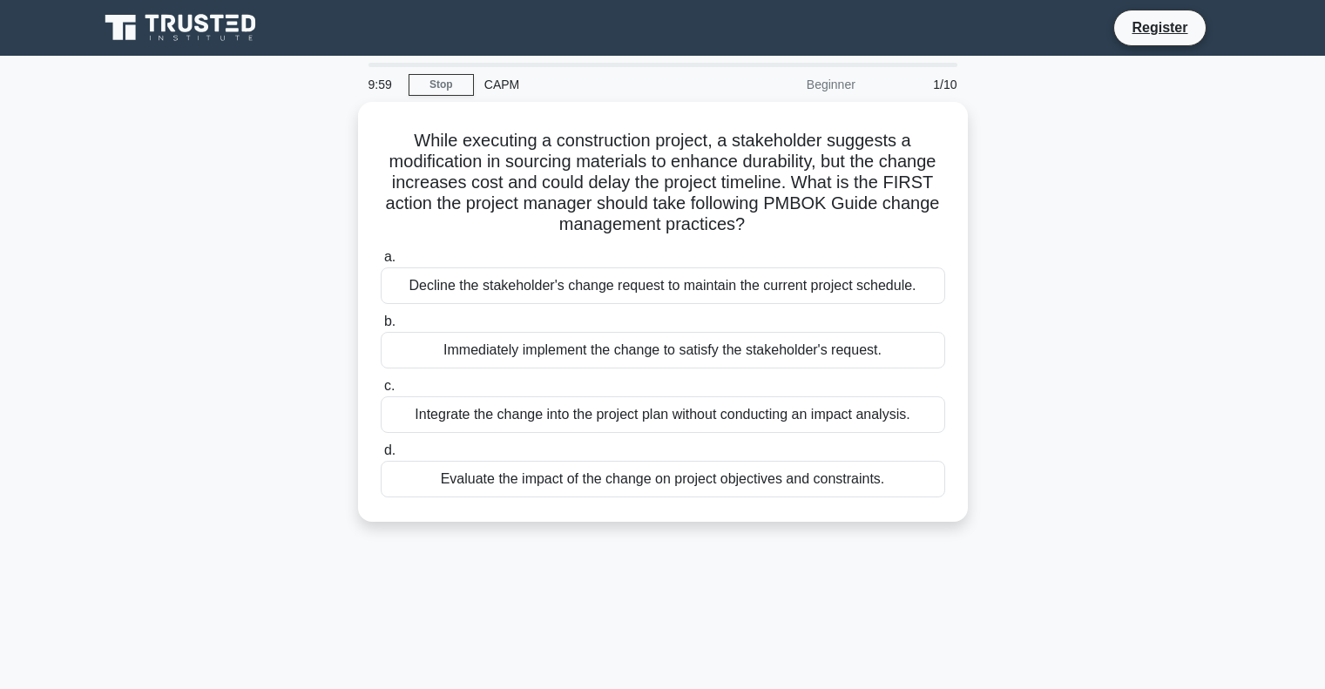 Image resolution: width=1325 pixels, height=689 pixels. I want to click on h5: While executing a construction project, a stakeholder suggests a modification in sourcing materia..., so click(663, 183).